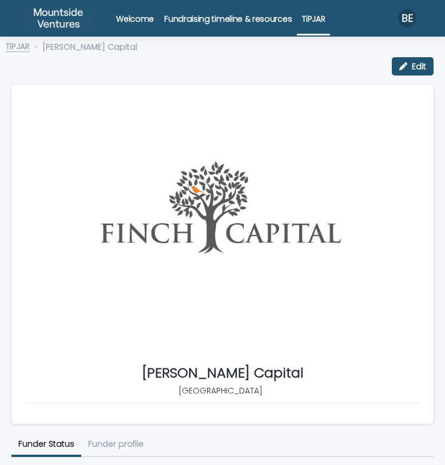  I want to click on img: twZmyNITGKVq2kBU3Vg1, so click(58, 18).